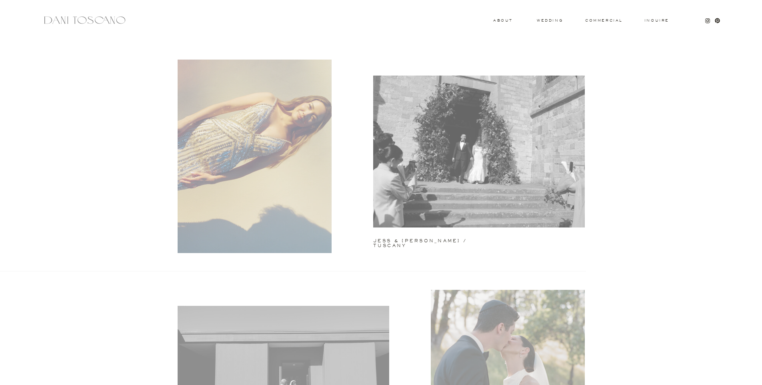 The width and height of the screenshot is (762, 385). What do you see at coordinates (502, 20) in the screenshot?
I see `a: About` at bounding box center [502, 20].